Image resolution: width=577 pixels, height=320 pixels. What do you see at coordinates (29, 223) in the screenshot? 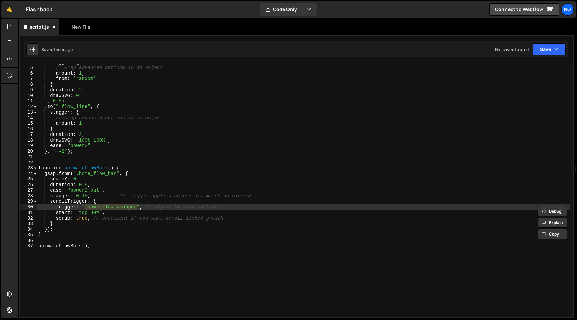
I see `div: 33` at bounding box center [29, 223].